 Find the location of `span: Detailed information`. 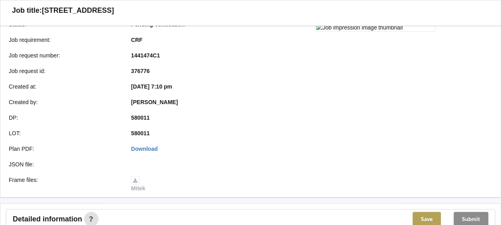

span: Detailed information is located at coordinates (47, 219).